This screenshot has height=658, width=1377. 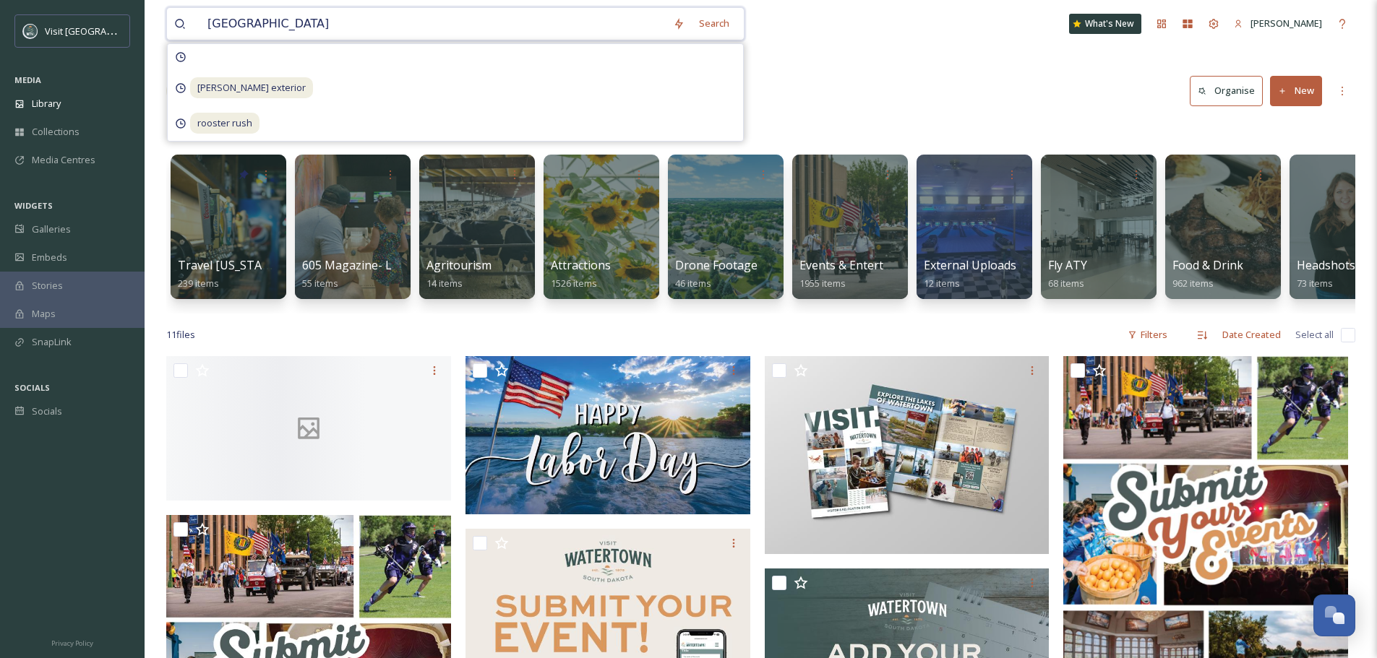 What do you see at coordinates (608, 435) in the screenshot?
I see `img: 495226322_1272228321579332_3330767948252490760_n.jpg` at bounding box center [608, 435].